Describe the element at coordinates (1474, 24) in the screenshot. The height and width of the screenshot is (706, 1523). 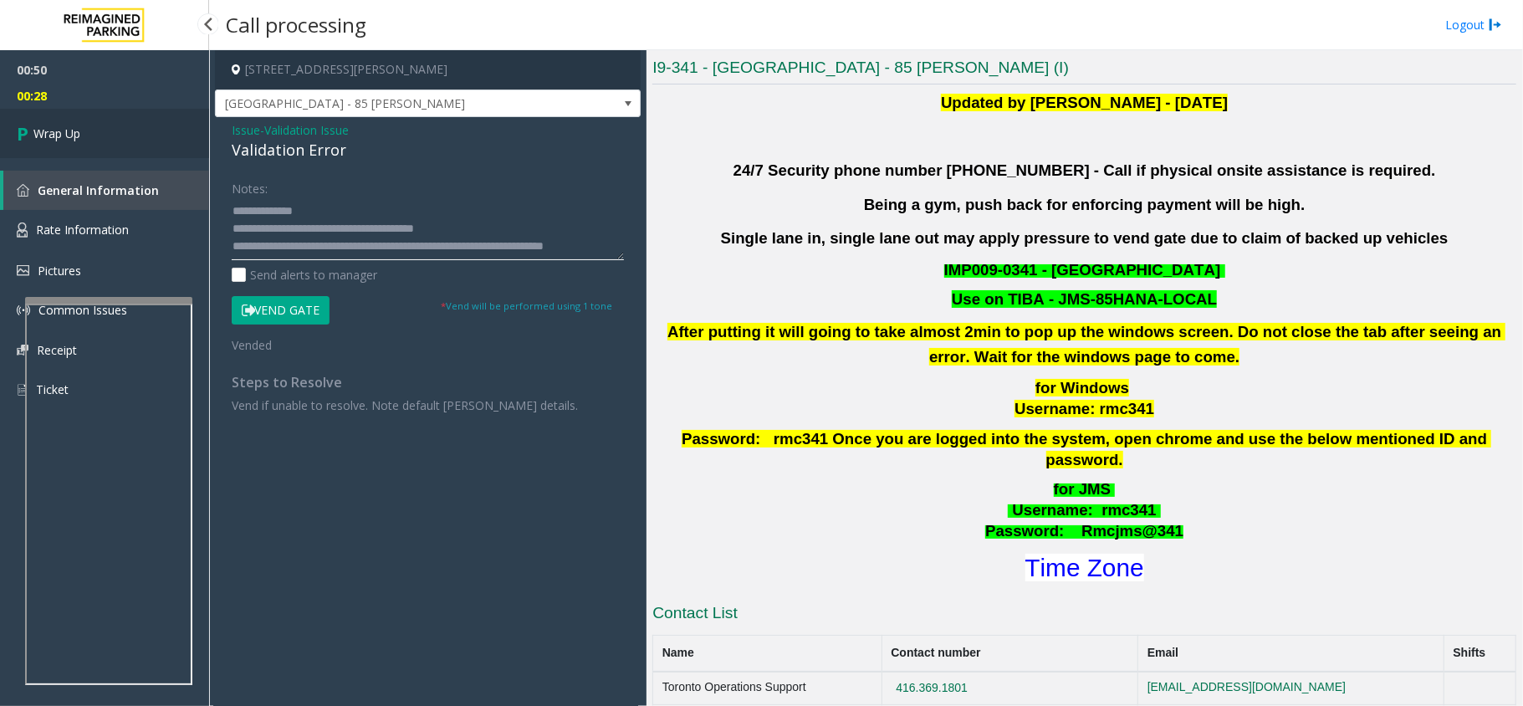
I see `a: Logout` at that location.